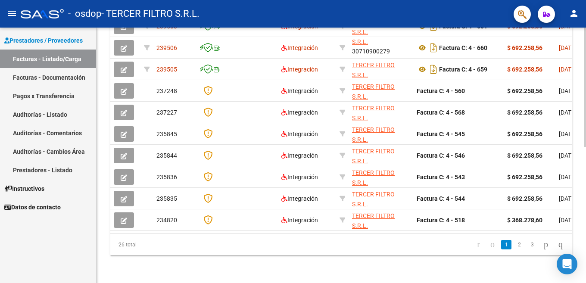 The width and height of the screenshot is (586, 283). I want to click on a: go to next page, so click(546, 245).